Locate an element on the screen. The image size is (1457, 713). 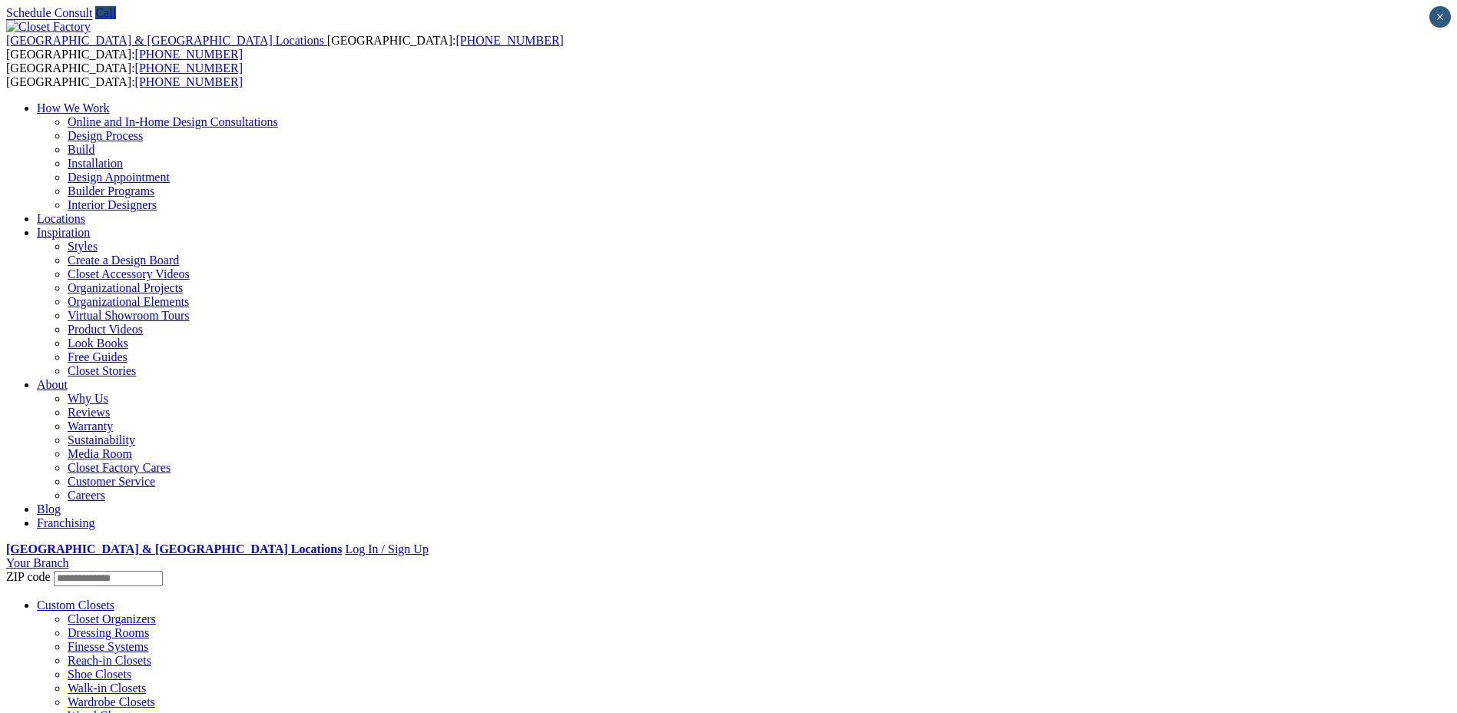
a: Closet Stories is located at coordinates (101, 370).